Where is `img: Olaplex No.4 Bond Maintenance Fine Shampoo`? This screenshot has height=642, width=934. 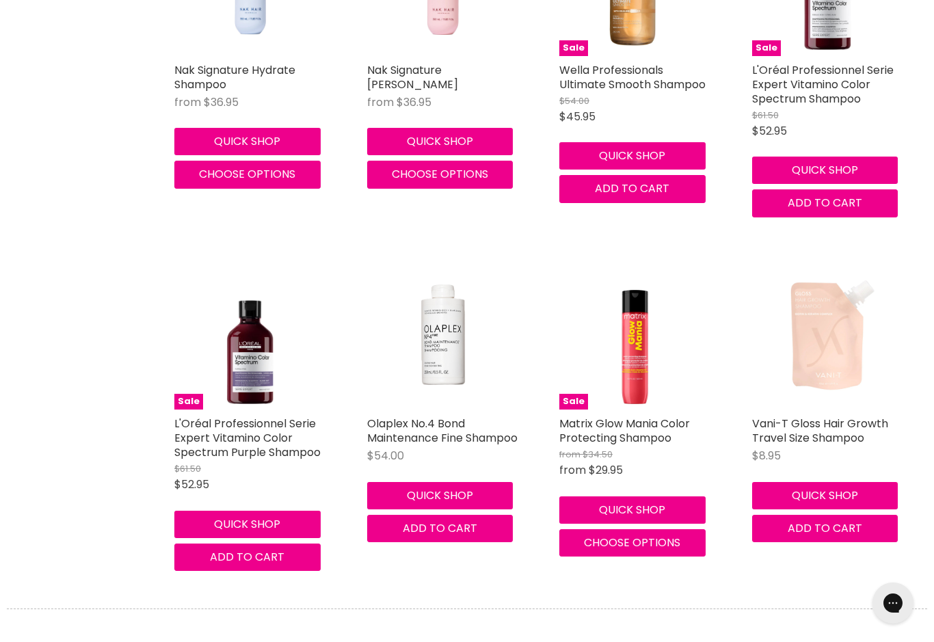 img: Olaplex No.4 Bond Maintenance Fine Shampoo is located at coordinates (443, 334).